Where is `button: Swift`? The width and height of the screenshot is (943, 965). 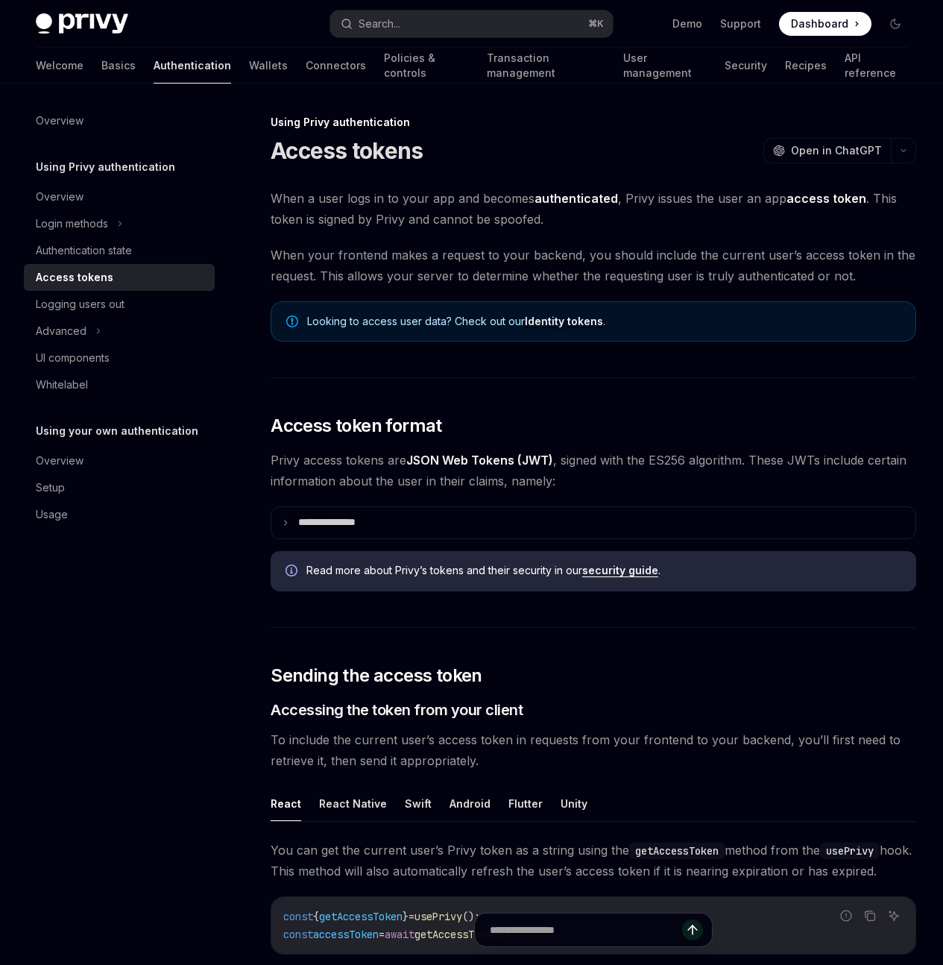 button: Swift is located at coordinates (418, 803).